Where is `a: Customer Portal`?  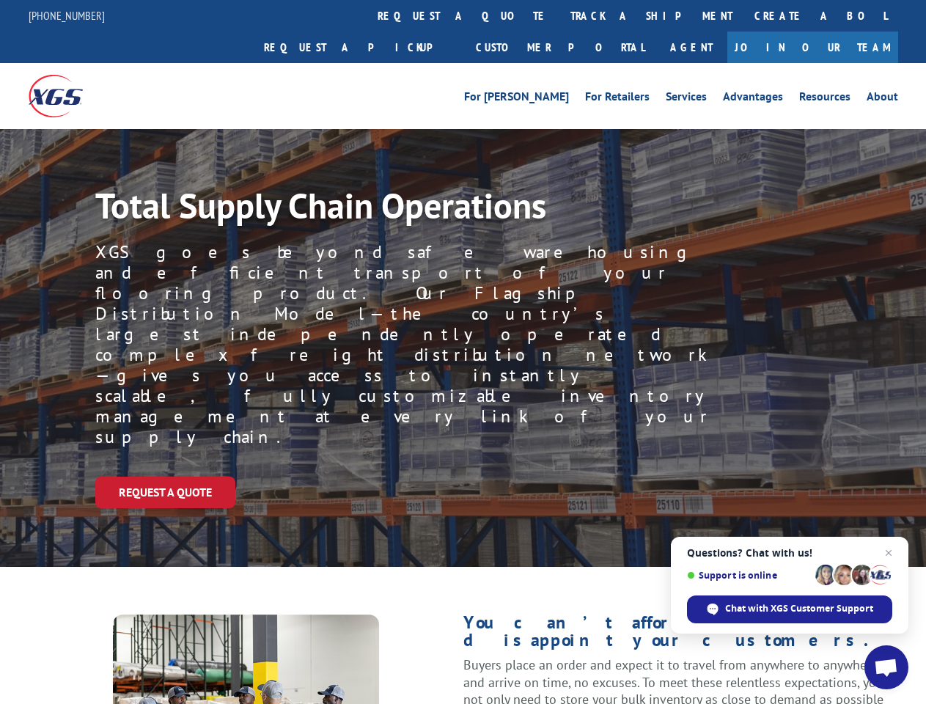
a: Customer Portal is located at coordinates (560, 47).